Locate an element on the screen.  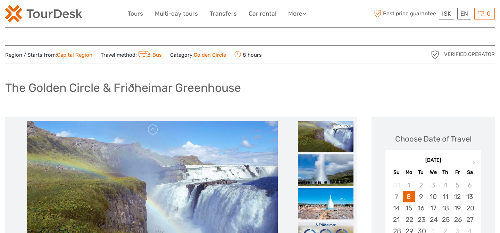
a: Capital Region is located at coordinates (75, 55).